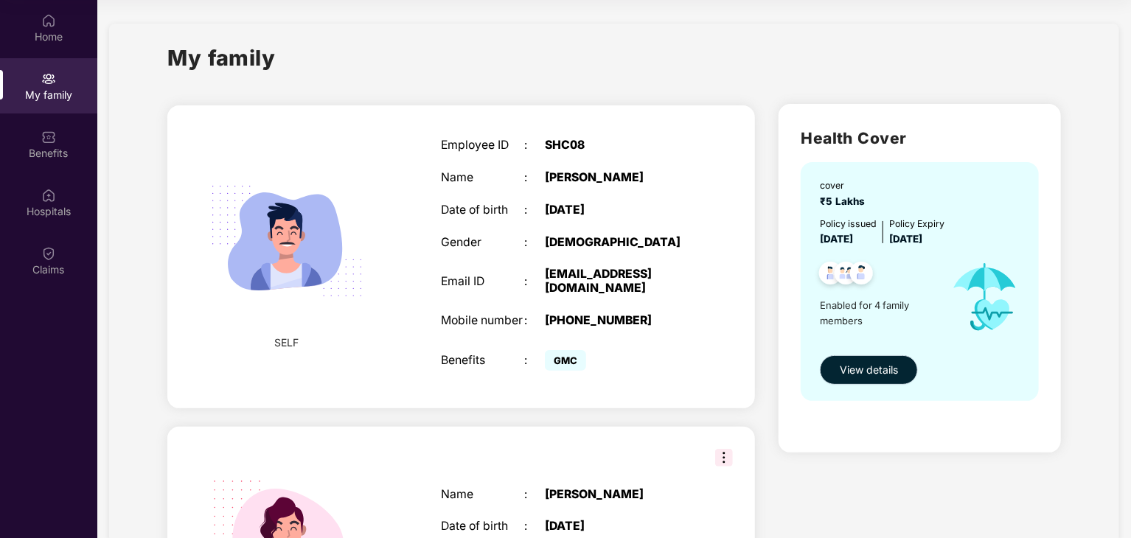  I want to click on div: Employee ID, so click(482, 145).